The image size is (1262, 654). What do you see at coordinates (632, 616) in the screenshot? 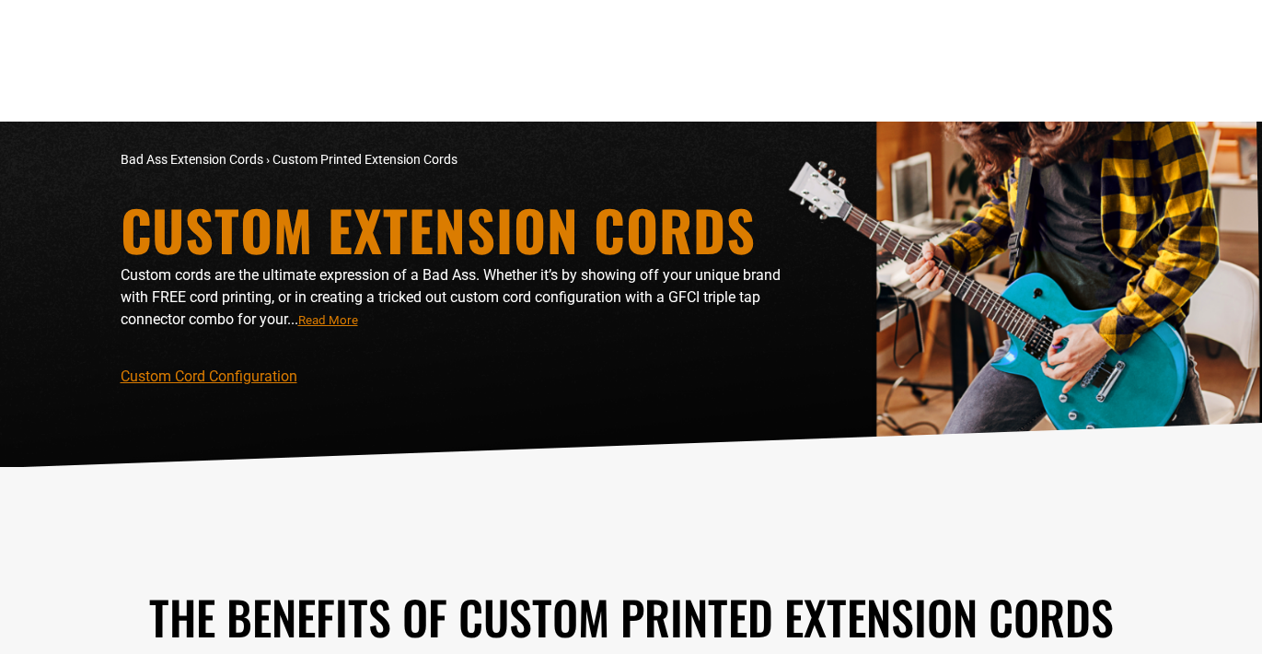
I see `h2: The Benefits of Custom Printed Extension Cords` at bounding box center [632, 616].